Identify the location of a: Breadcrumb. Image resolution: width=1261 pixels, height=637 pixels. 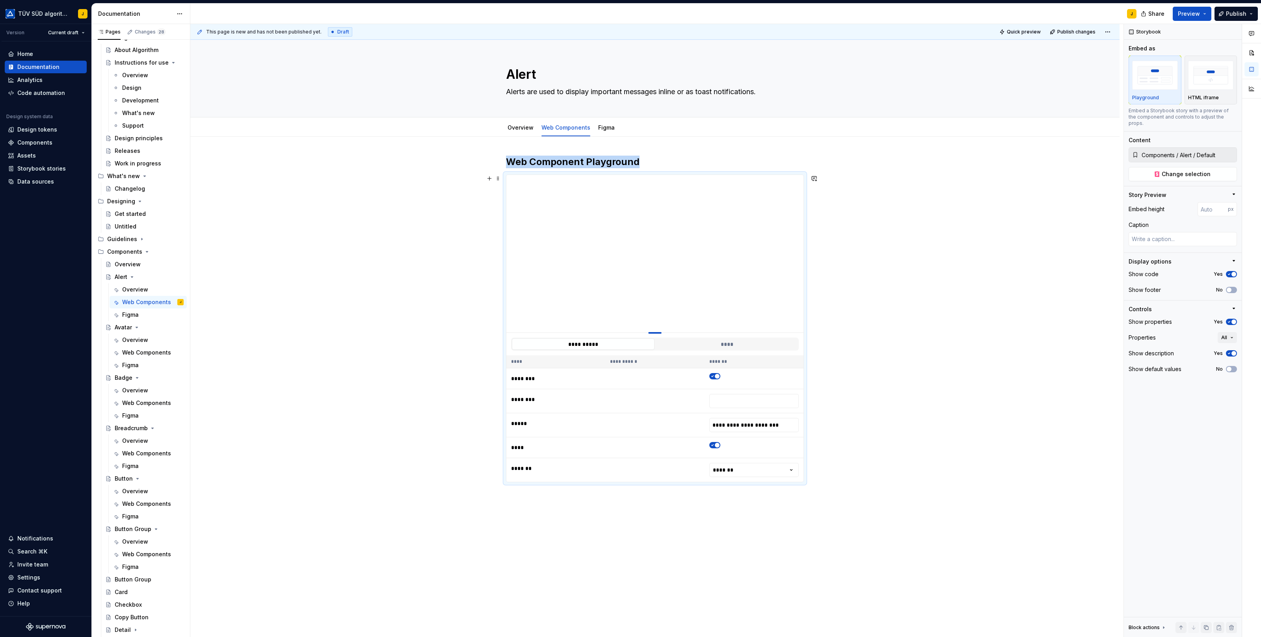
(144, 428).